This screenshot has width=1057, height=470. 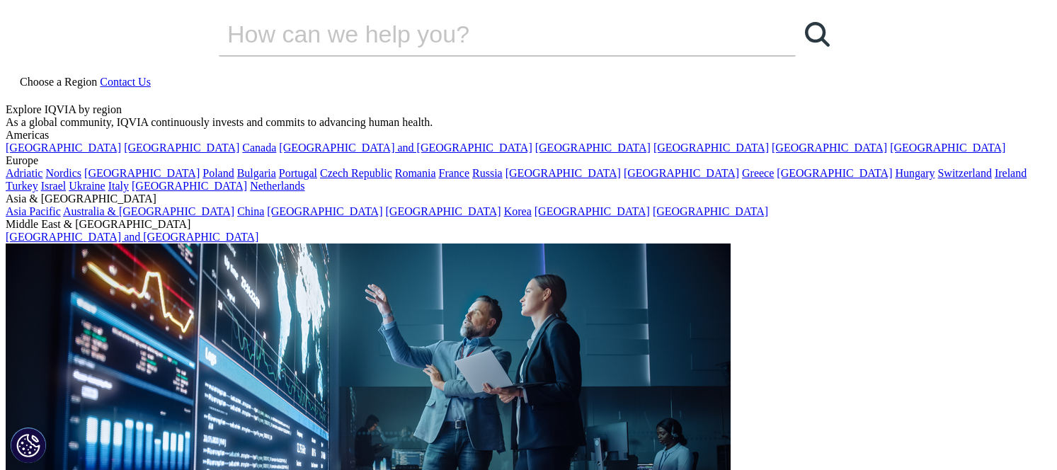 I want to click on a: China, so click(x=251, y=211).